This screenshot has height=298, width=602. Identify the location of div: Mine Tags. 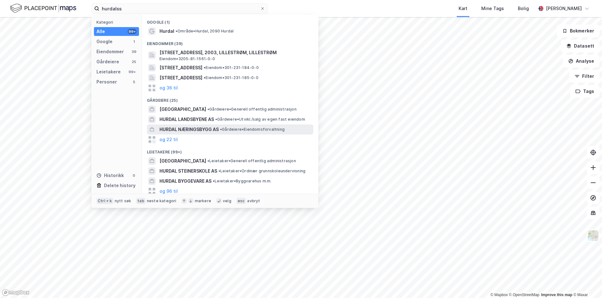
(493, 9).